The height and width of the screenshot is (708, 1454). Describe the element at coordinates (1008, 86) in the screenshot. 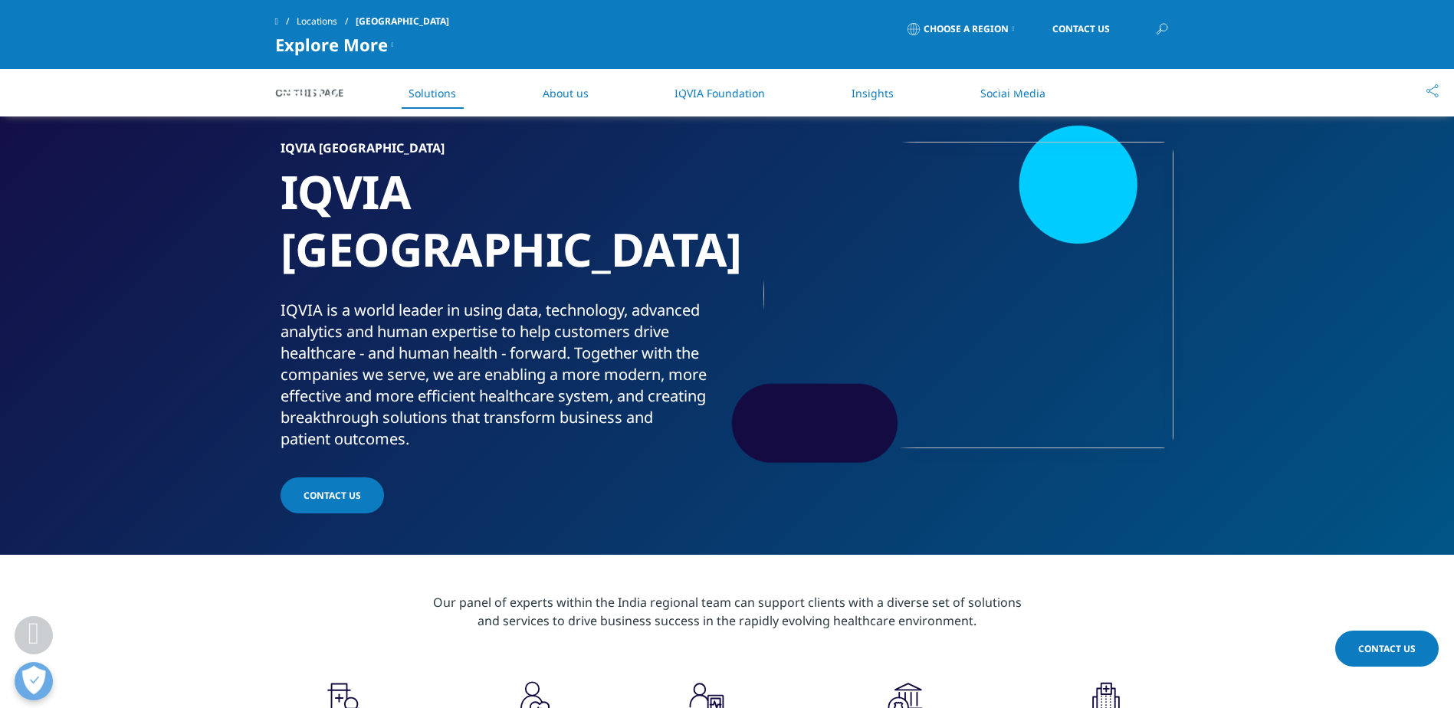

I see `a: Careers` at that location.